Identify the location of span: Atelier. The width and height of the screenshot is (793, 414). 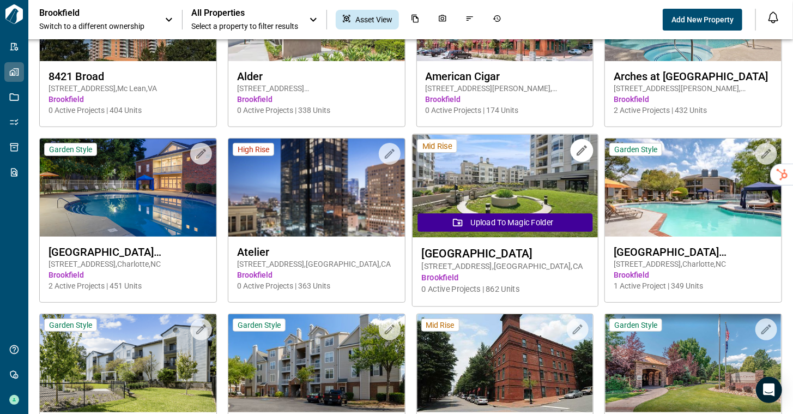
(317, 252).